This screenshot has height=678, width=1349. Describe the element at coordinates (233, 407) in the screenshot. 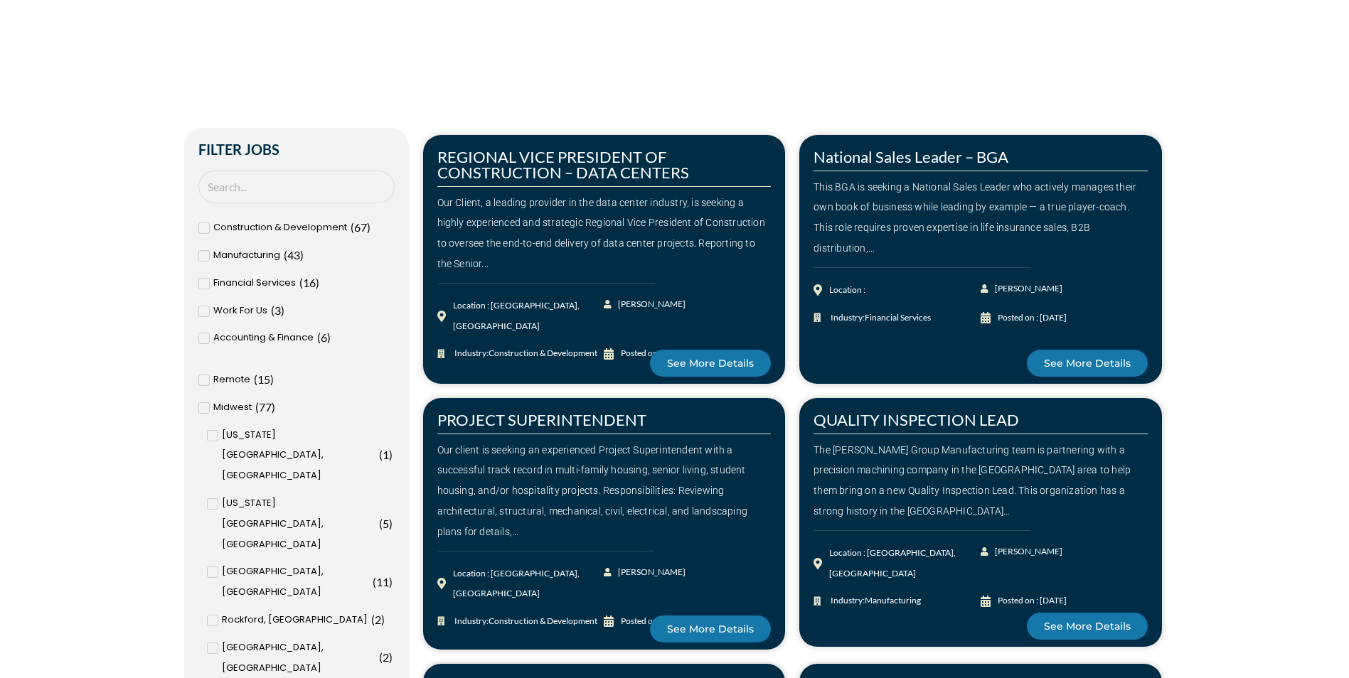

I see `span: Midwest` at that location.